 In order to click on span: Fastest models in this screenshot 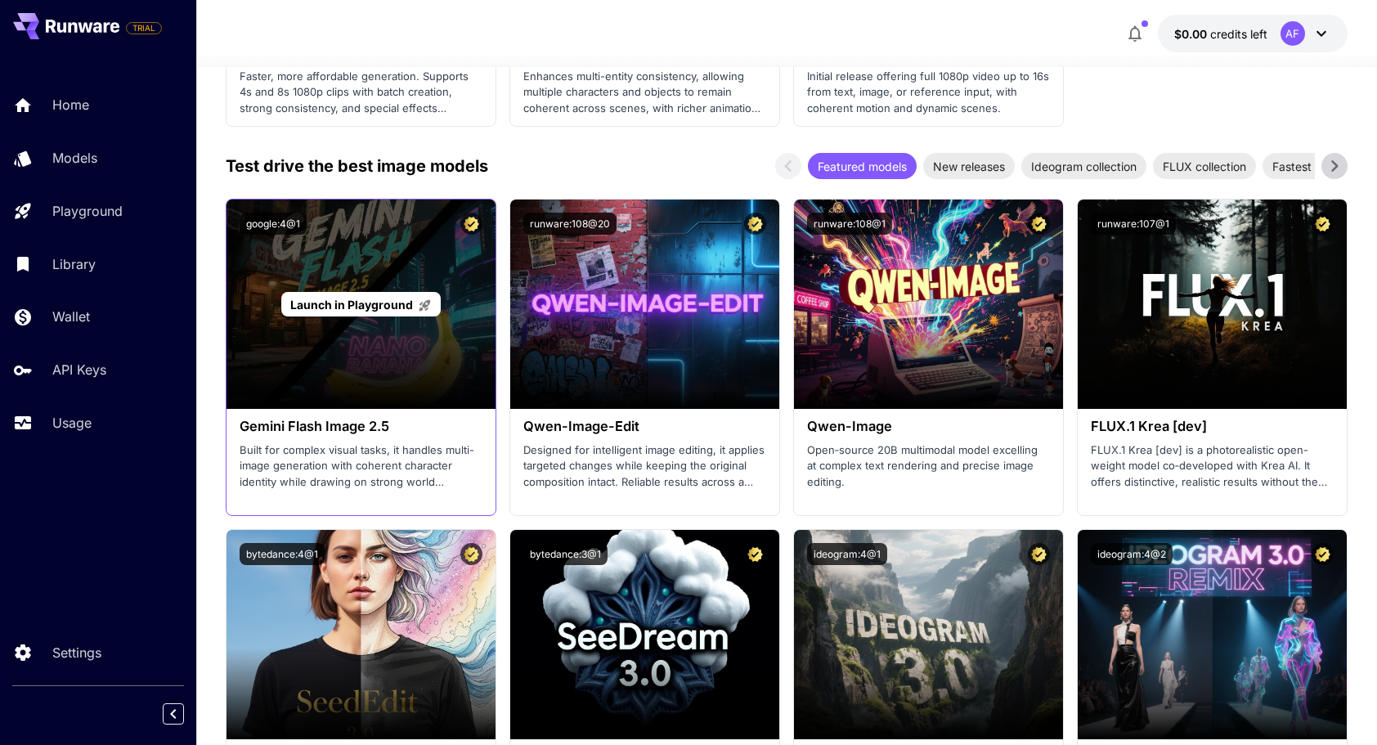, I will do `click(1313, 166)`.